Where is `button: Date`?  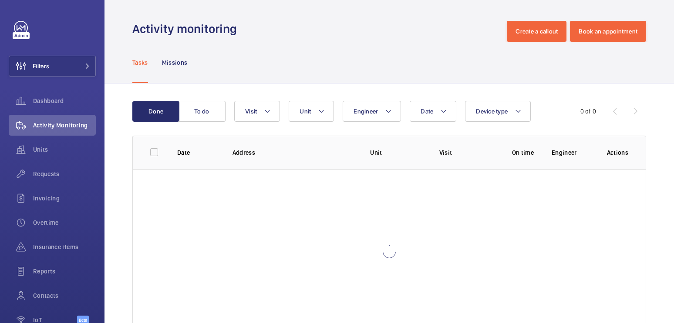
button: Date is located at coordinates (433, 111).